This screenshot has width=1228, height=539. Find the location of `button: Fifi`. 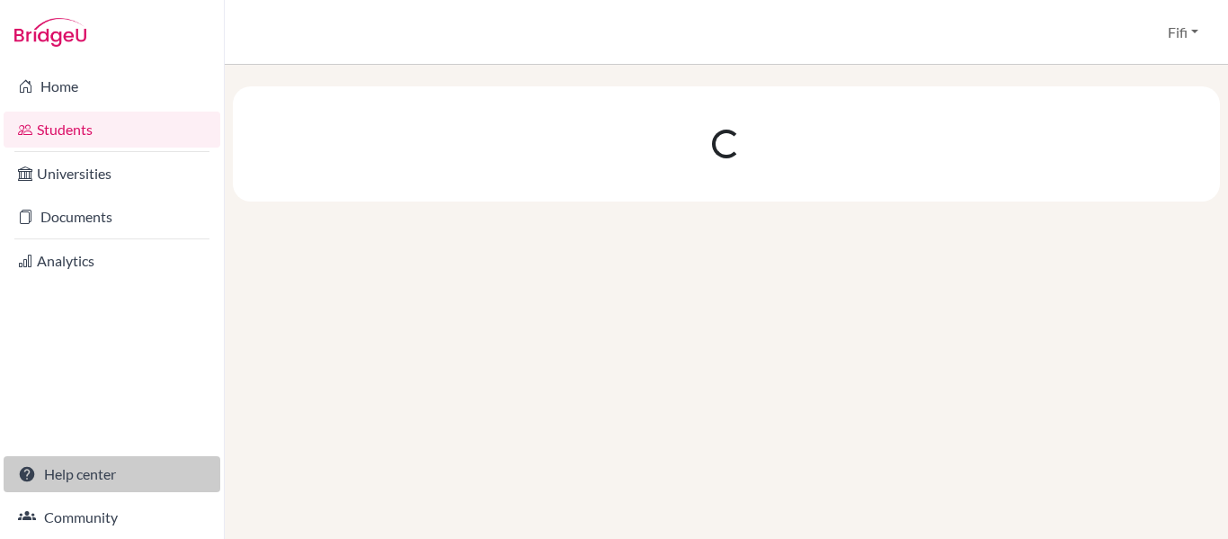

button: Fifi is located at coordinates (1183, 32).